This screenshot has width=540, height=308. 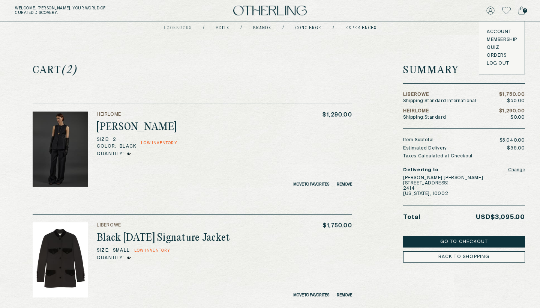 What do you see at coordinates (502, 40) in the screenshot?
I see `a: Membership` at bounding box center [502, 40].